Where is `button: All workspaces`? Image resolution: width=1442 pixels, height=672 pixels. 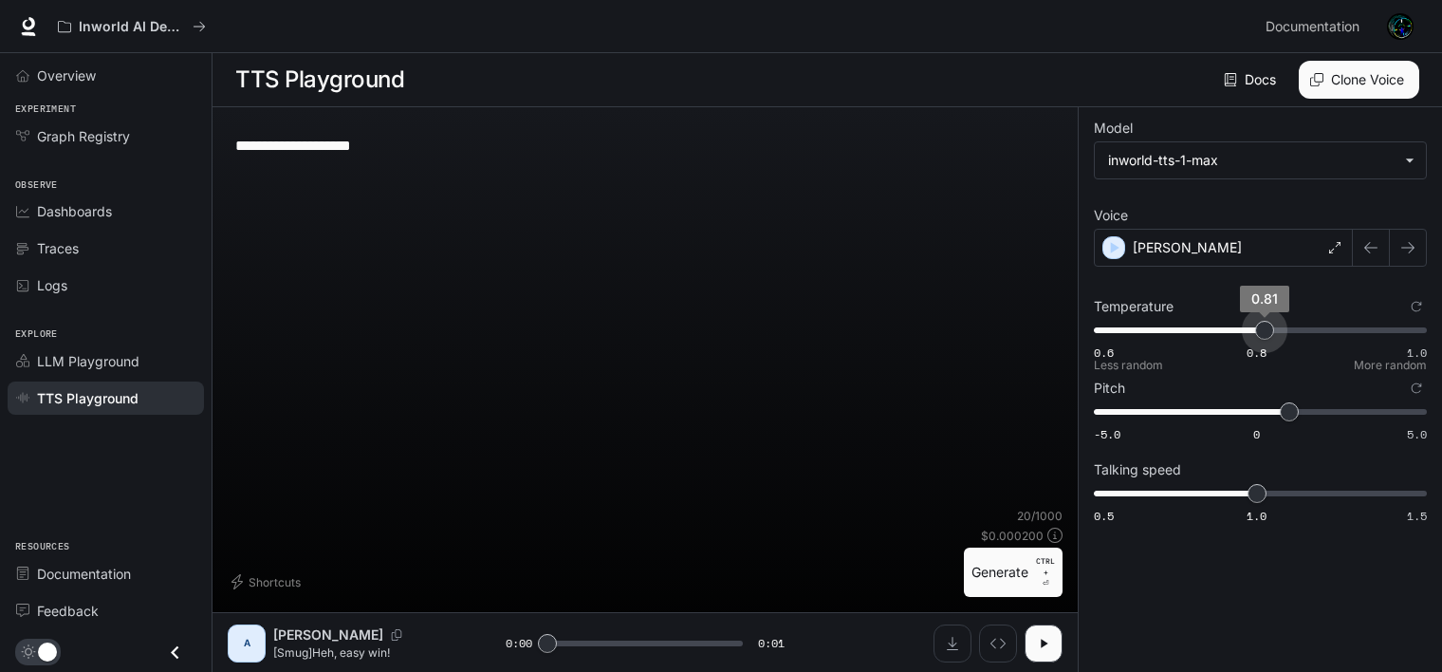 button: All workspaces is located at coordinates (132, 27).